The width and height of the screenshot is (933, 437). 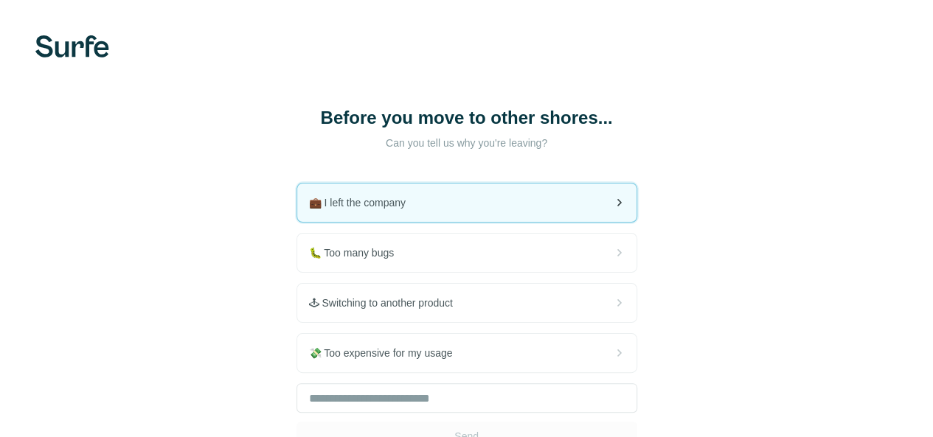 What do you see at coordinates (467, 118) in the screenshot?
I see `h1: Before you move to other shores...` at bounding box center [467, 118].